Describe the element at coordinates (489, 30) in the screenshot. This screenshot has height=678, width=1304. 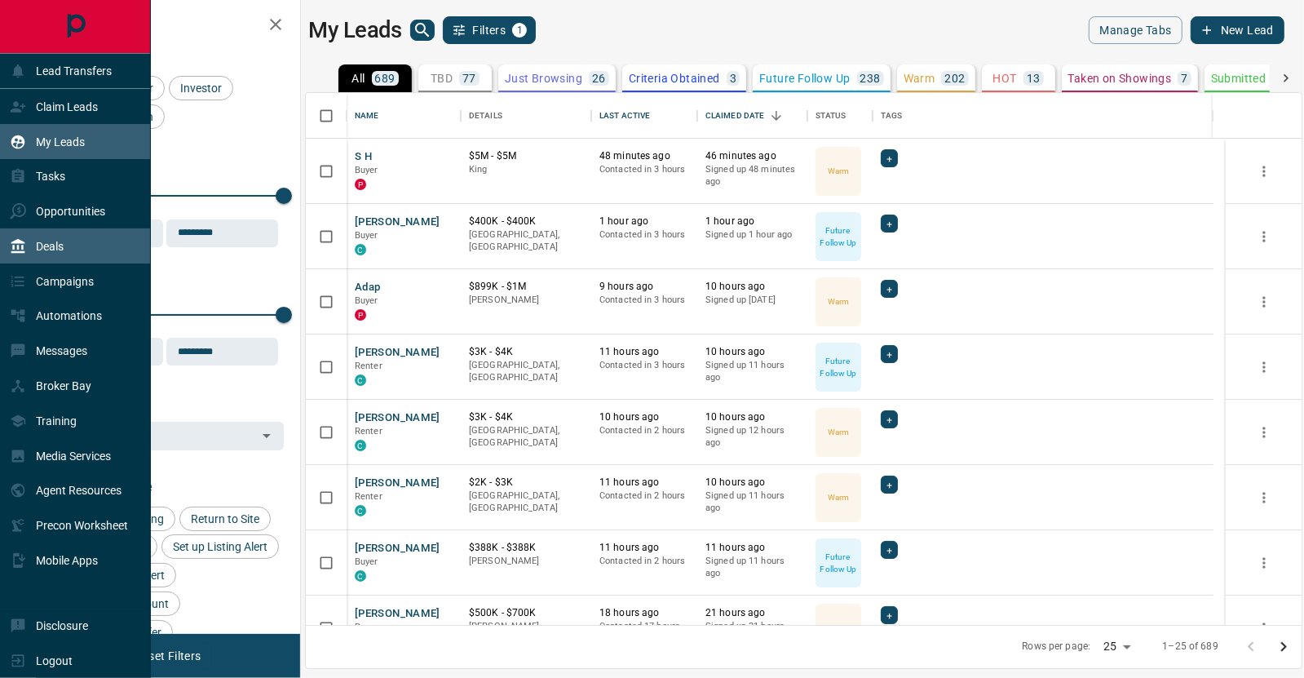
I see `button: Filters1` at that location.